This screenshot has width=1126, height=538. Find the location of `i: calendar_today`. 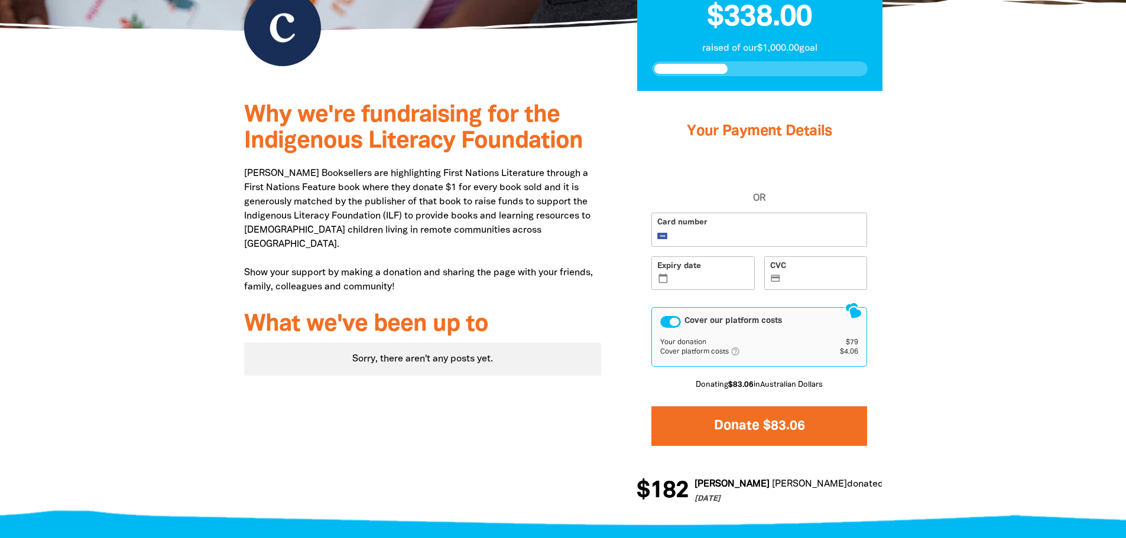

i: calendar_today is located at coordinates (663, 279).